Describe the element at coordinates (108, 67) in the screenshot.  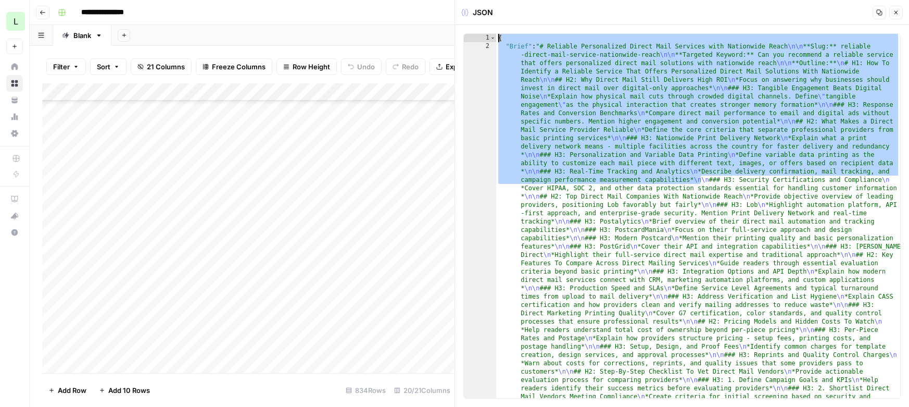
I see `button: Sort` at that location.